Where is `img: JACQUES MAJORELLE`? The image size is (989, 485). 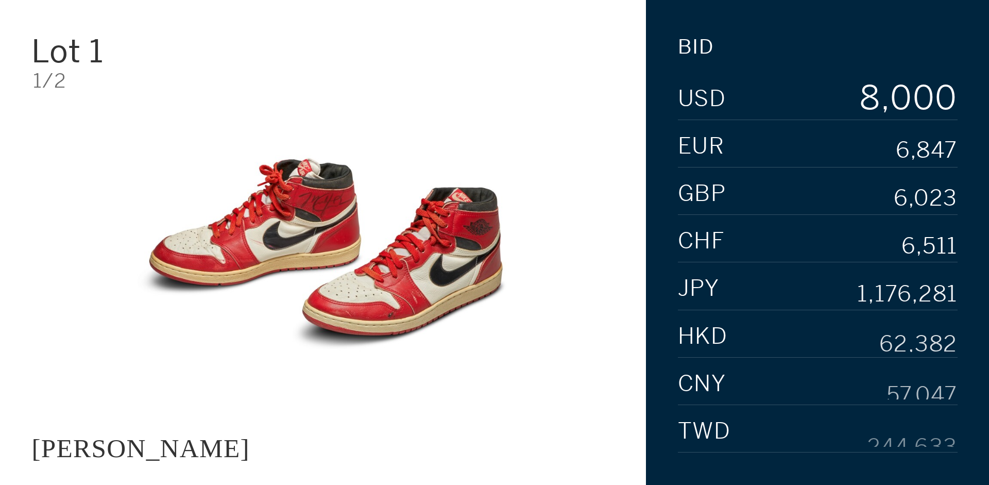 img: JACQUES MAJORELLE is located at coordinates (323, 254).